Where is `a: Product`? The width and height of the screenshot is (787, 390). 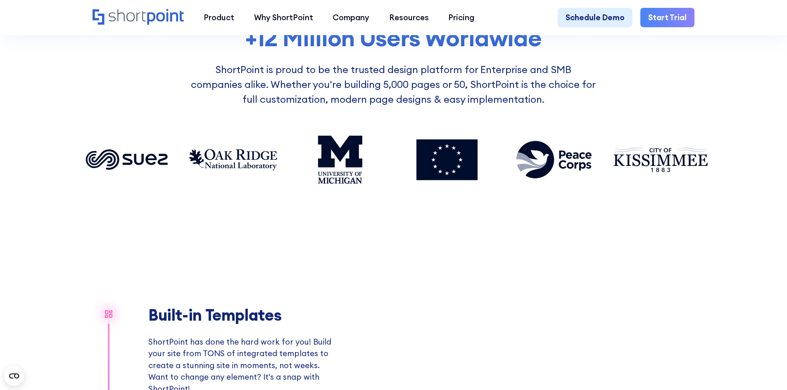
a: Product is located at coordinates (219, 18).